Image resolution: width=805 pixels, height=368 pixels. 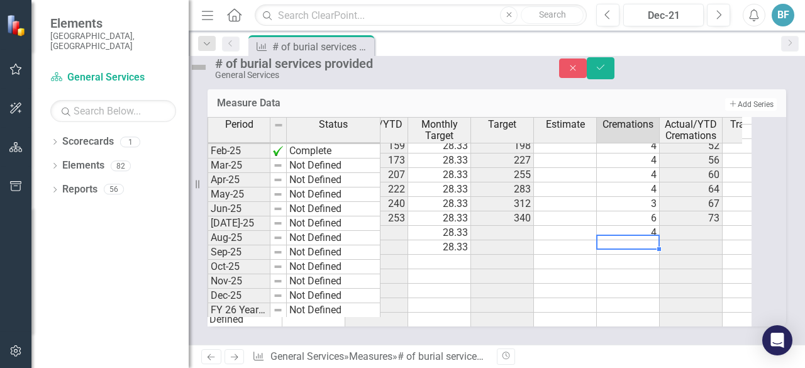 What do you see at coordinates (754, 146) in the screenshot?
I see `td: 21` at bounding box center [754, 146].